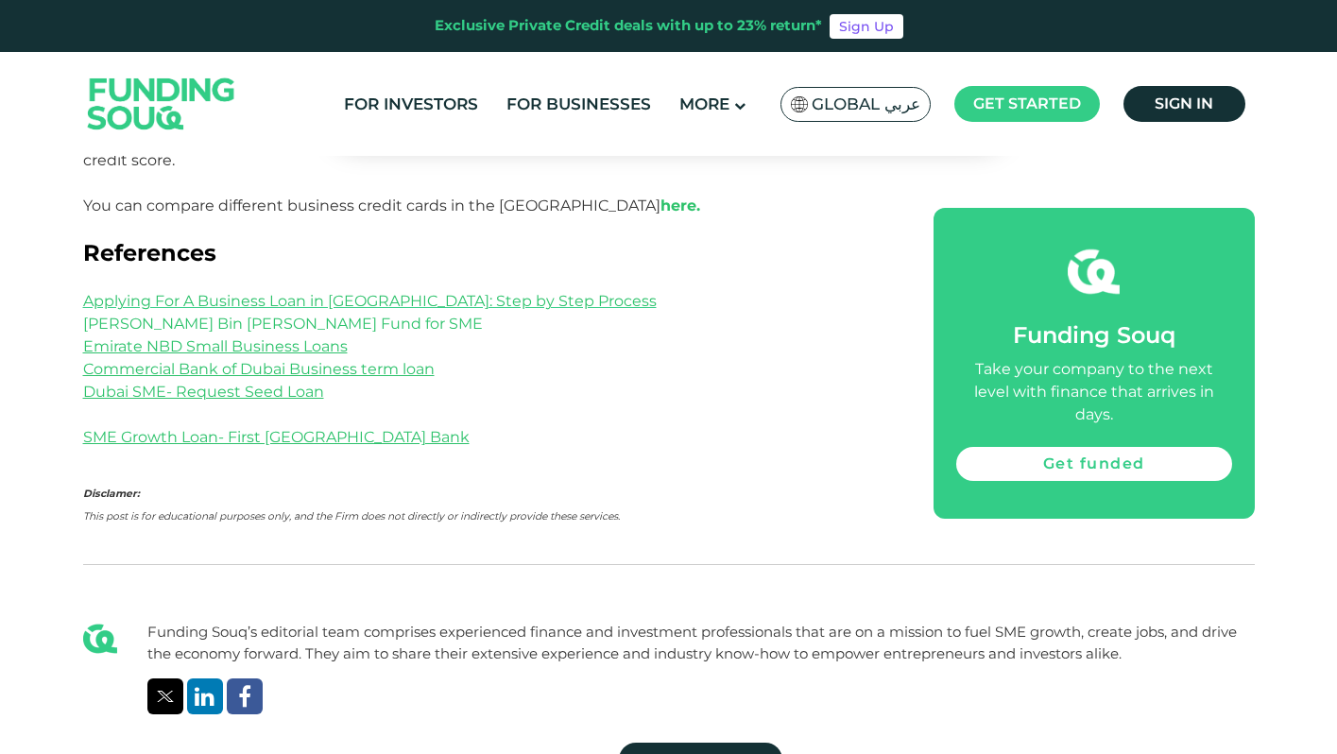  What do you see at coordinates (149, 252) in the screenshot?
I see `span: References` at bounding box center [149, 252].